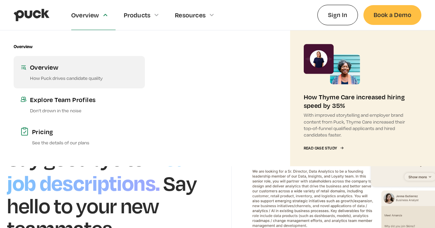  Describe the element at coordinates (356, 125) in the screenshot. I see `p: With improved storytelling and employer brand content from Puck, Thyme Care increased their top-o...` at that location.